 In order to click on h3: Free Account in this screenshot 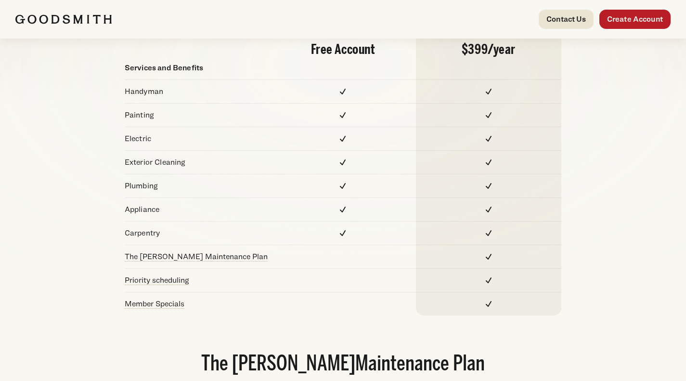, I will do `click(343, 50)`.